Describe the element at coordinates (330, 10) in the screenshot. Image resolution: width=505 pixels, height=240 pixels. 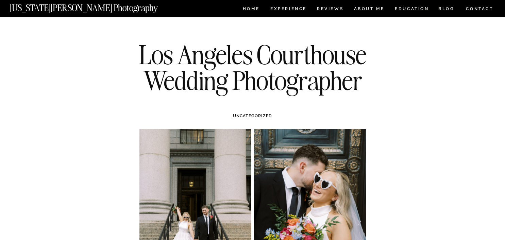
I see `nav: REVIEWS` at that location.